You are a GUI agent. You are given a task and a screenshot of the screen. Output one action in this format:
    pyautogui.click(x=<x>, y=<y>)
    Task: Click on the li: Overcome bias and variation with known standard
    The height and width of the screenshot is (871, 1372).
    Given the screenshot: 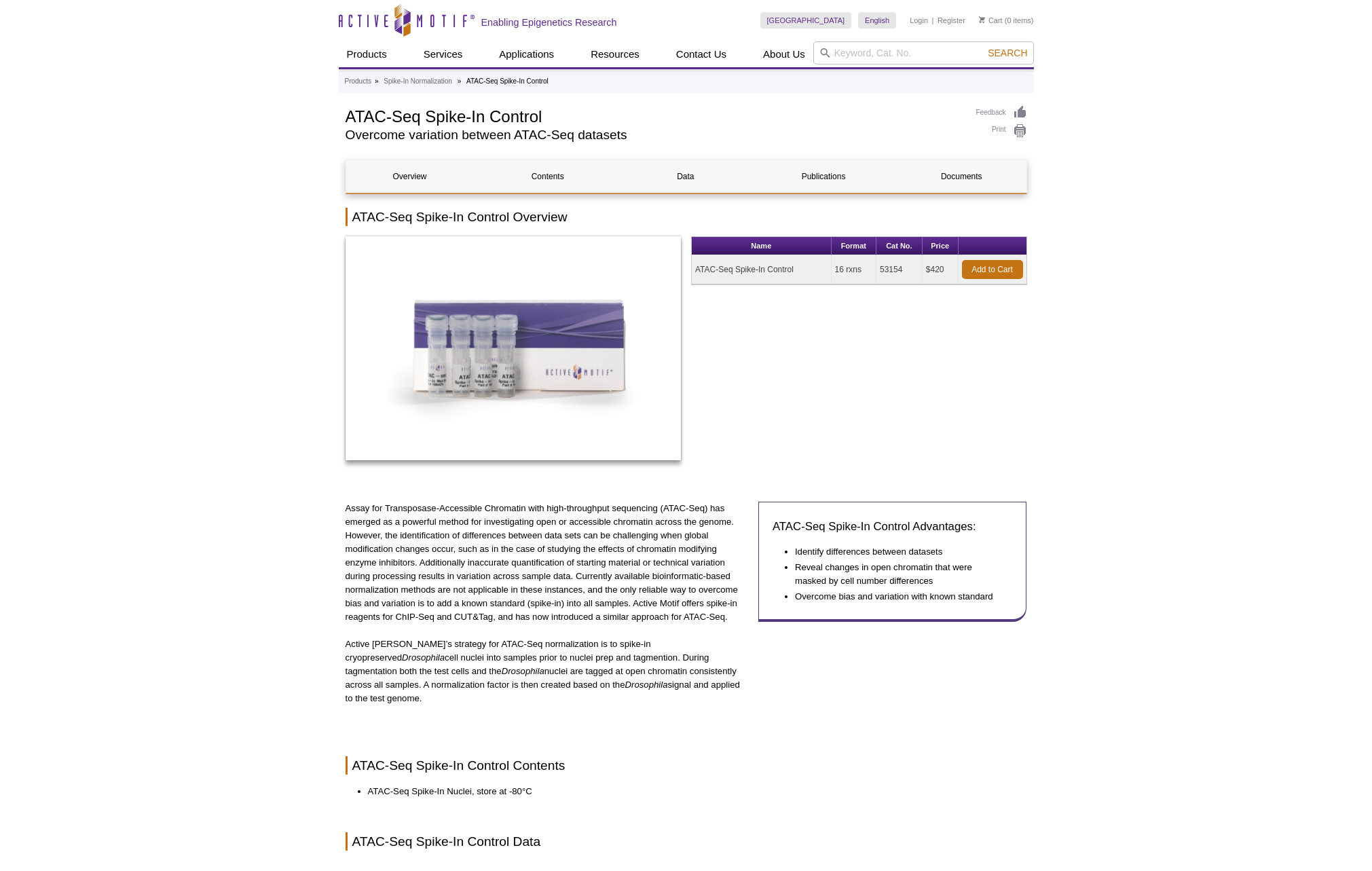 What is the action you would take?
    pyautogui.click(x=897, y=597)
    